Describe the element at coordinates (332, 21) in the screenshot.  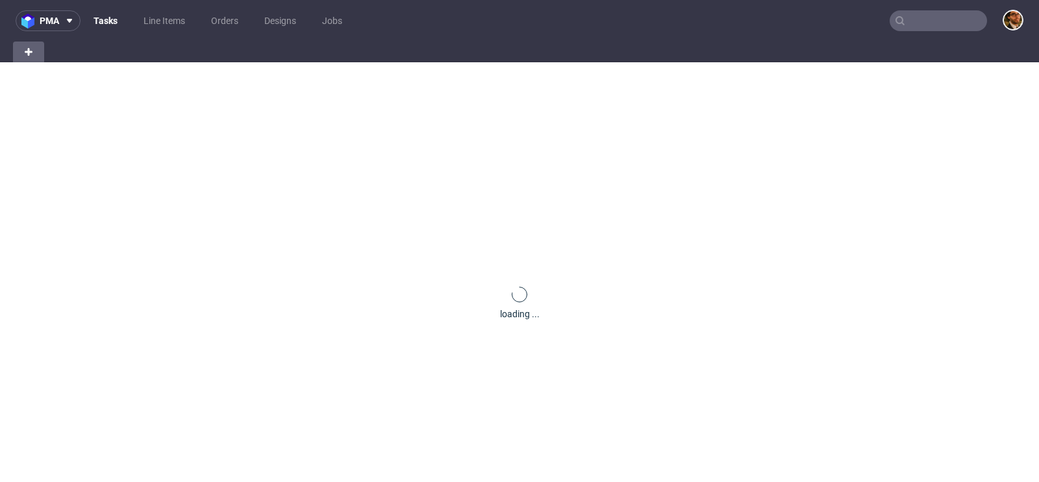
I see `a: Jobs` at that location.